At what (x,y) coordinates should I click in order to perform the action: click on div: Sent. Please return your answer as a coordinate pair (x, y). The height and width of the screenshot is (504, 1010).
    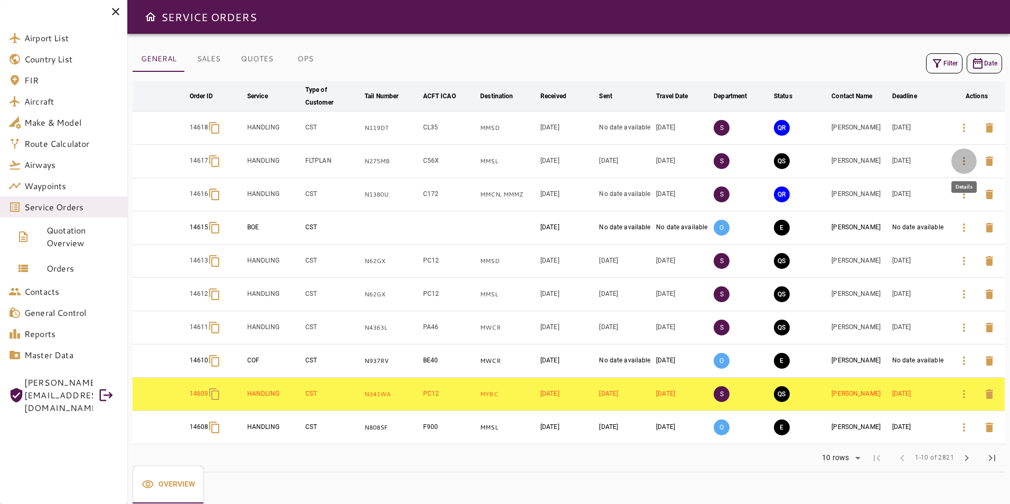
    Looking at the image, I should click on (605, 96).